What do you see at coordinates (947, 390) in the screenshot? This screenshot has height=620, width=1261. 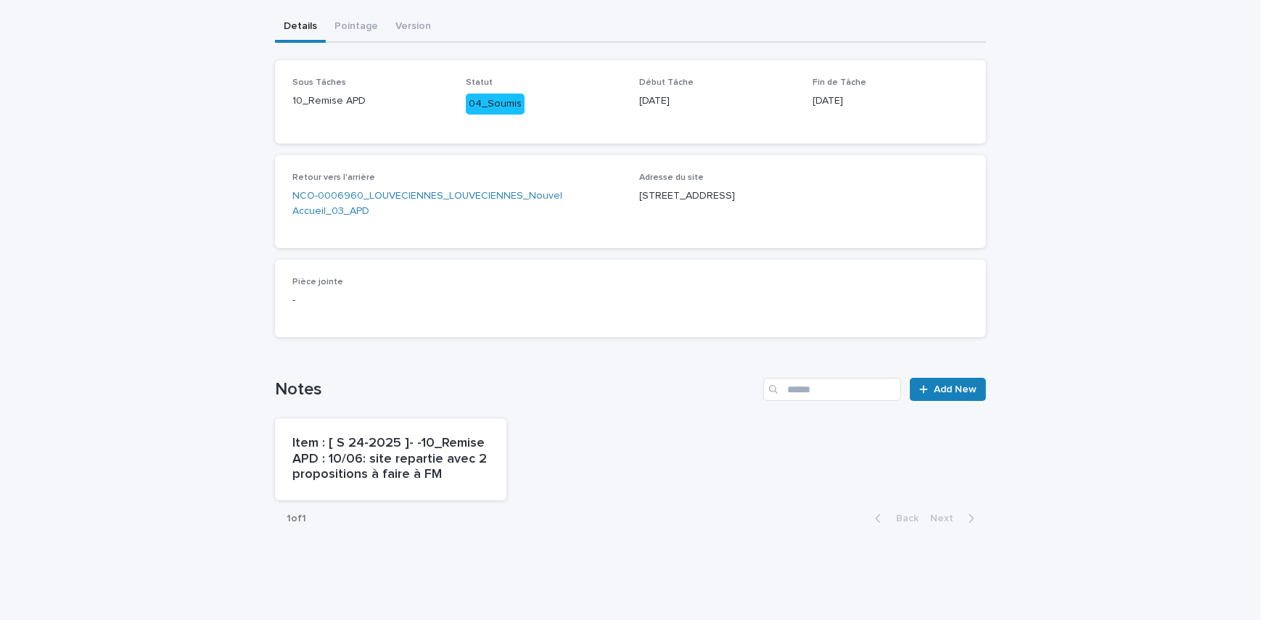 I see `a: Add New` at bounding box center [947, 390].